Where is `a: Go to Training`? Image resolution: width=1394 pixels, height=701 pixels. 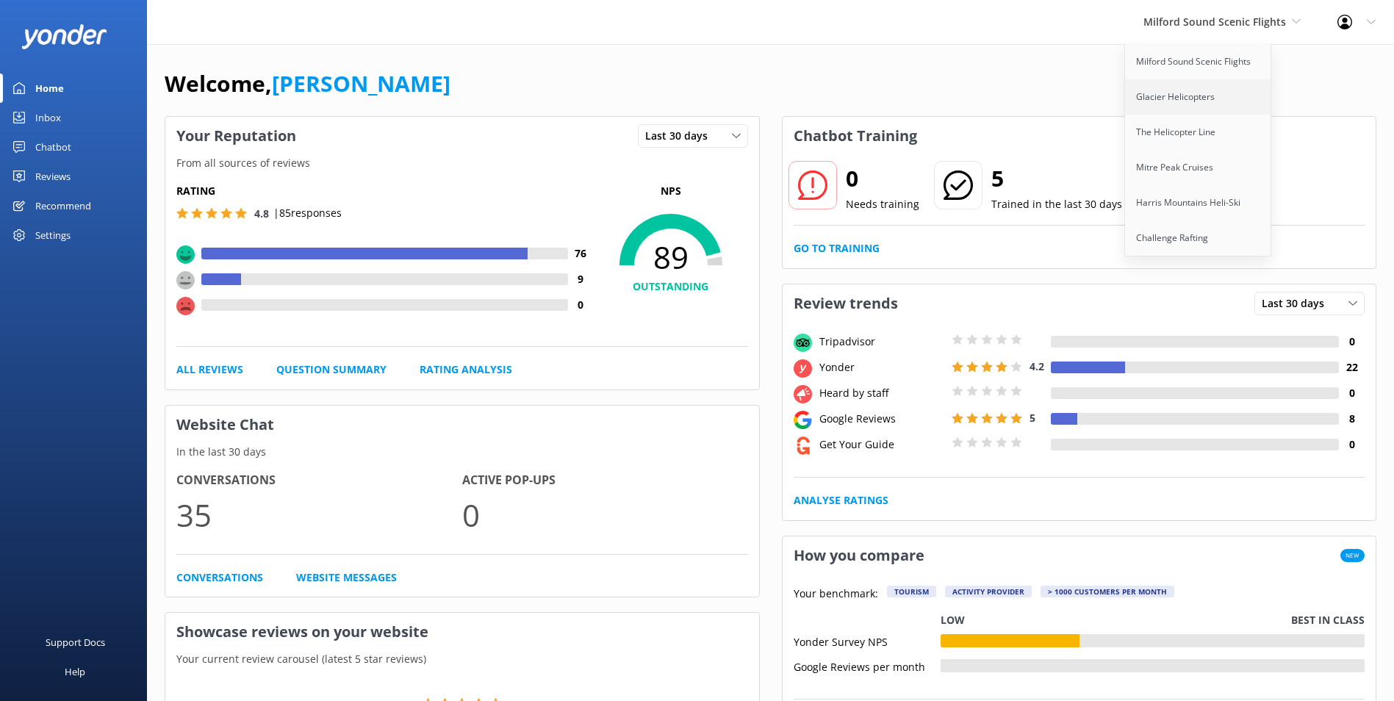 a: Go to Training is located at coordinates (836, 248).